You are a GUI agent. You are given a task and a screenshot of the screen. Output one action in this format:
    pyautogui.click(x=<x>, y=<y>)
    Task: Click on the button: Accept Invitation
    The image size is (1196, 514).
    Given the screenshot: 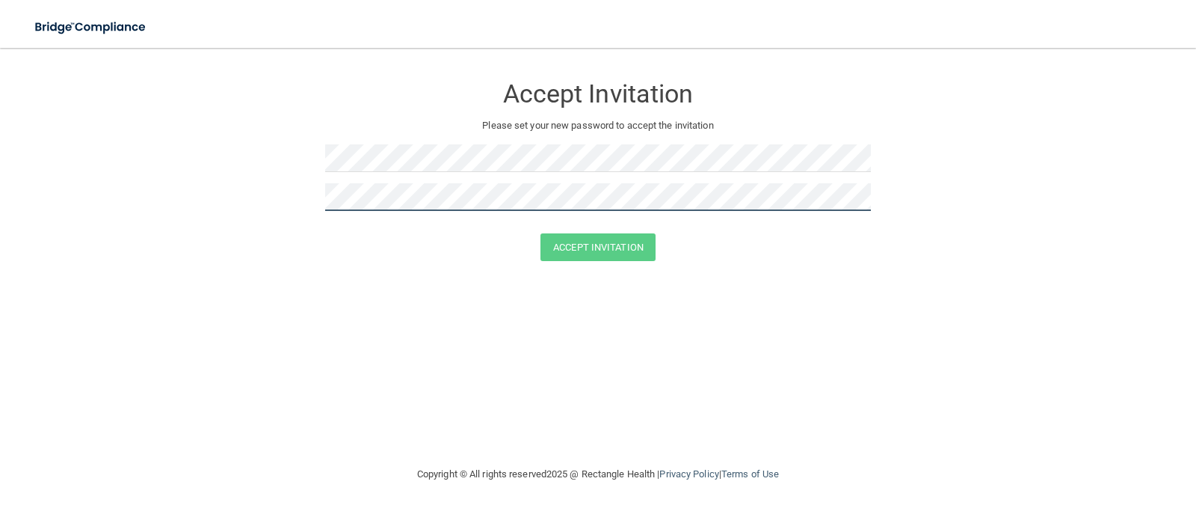 What is the action you would take?
    pyautogui.click(x=598, y=247)
    